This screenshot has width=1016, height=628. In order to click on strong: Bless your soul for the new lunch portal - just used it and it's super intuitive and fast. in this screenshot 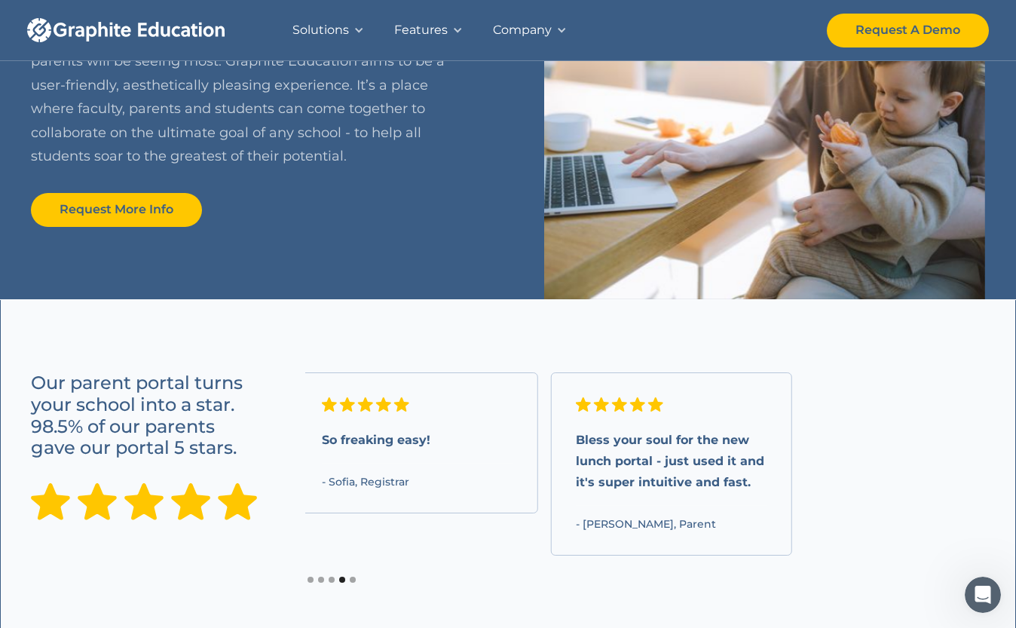, I will do `click(670, 461)`.